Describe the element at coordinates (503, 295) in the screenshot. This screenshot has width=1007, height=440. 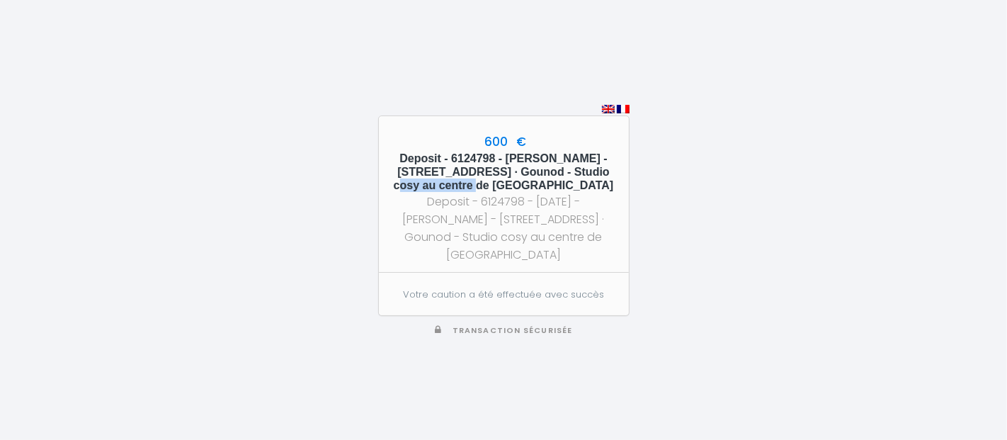
I see `p: Votre caution a été effectuée avec succès` at that location.